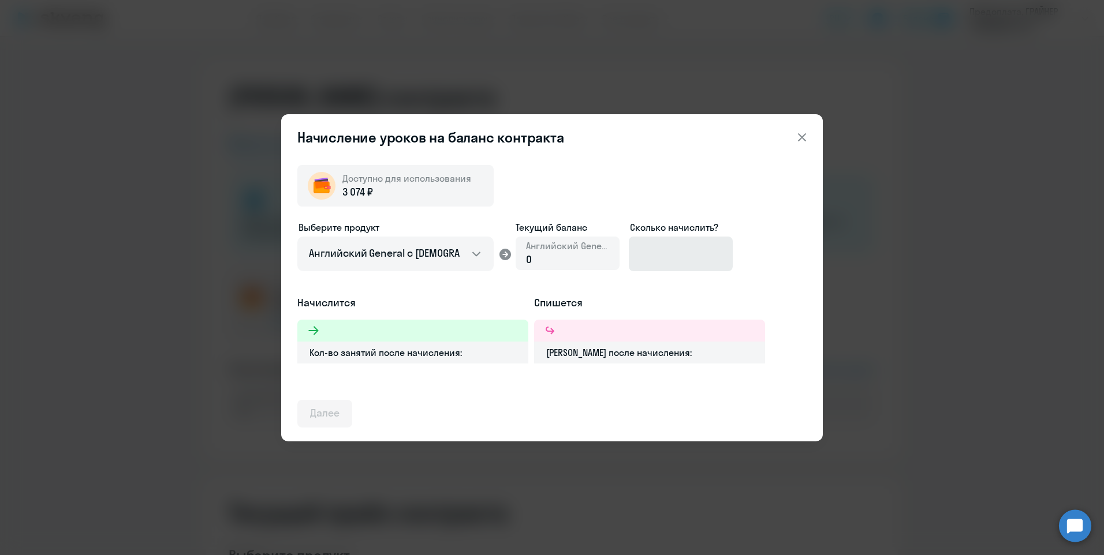 The height and width of the screenshot is (555, 1104). What do you see at coordinates (413, 303) in the screenshot?
I see `h5: Начислится` at bounding box center [413, 303].